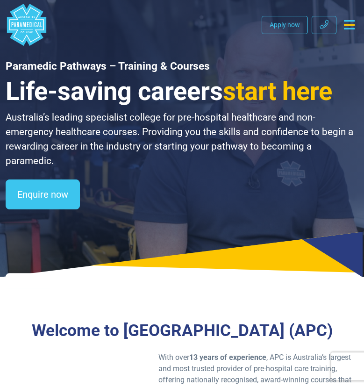 Image resolution: width=364 pixels, height=387 pixels. I want to click on a: Australian Paramedical College, so click(27, 25).